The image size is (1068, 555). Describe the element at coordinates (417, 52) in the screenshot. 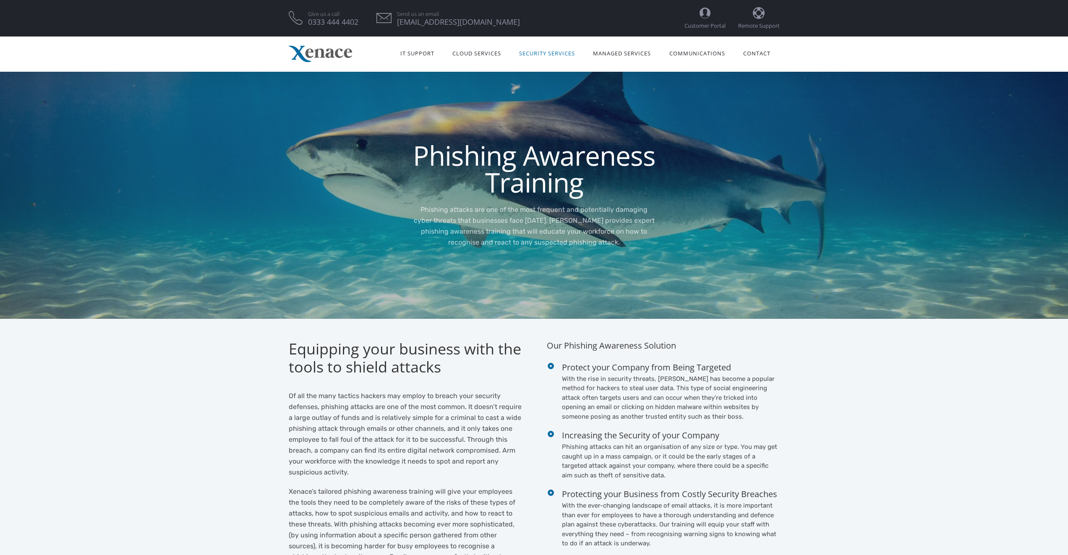

I see `a: IT Support` at that location.